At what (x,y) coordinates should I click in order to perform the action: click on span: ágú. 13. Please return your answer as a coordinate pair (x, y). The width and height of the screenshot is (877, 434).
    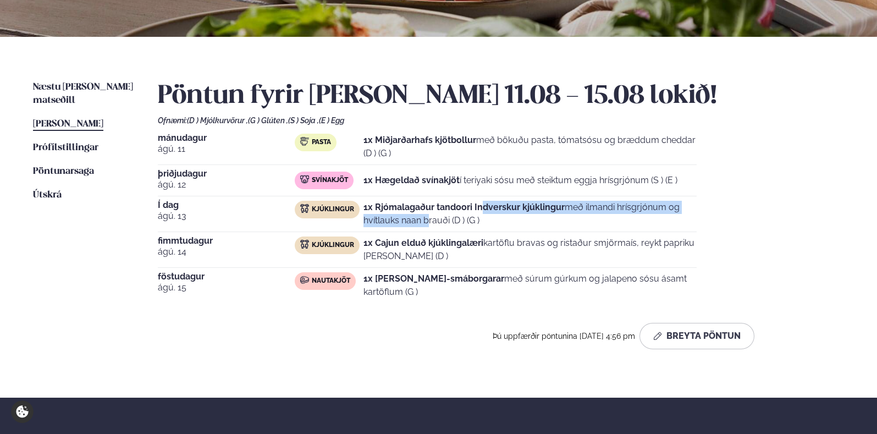
    Looking at the image, I should click on (226, 216).